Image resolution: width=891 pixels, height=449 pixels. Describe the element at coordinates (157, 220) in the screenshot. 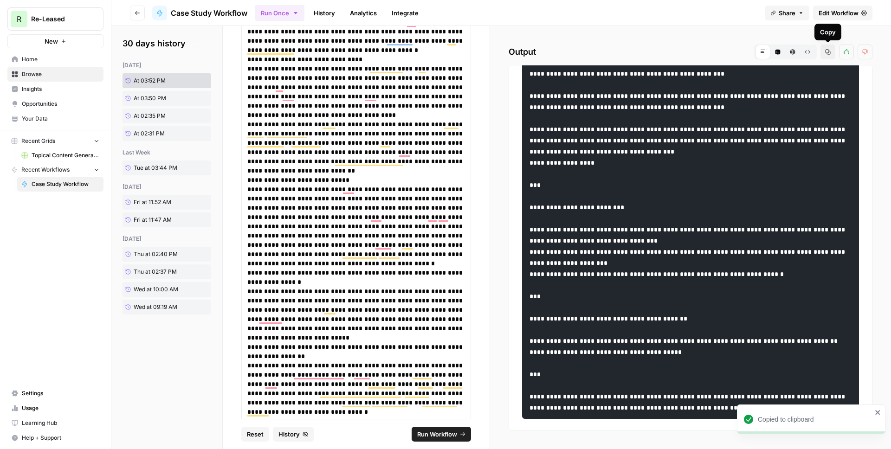

I see `a: Fri at 11:47 AM` at that location.